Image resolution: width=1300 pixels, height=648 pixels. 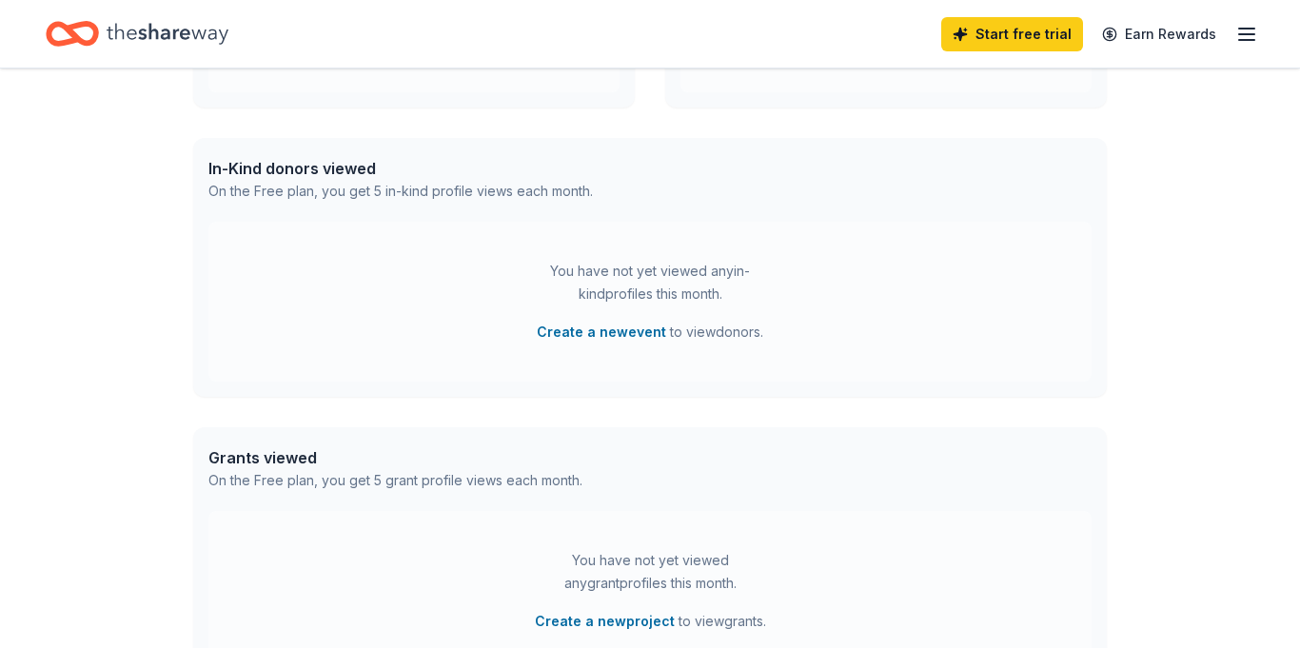 I want to click on a: Start free trial, so click(x=1011, y=34).